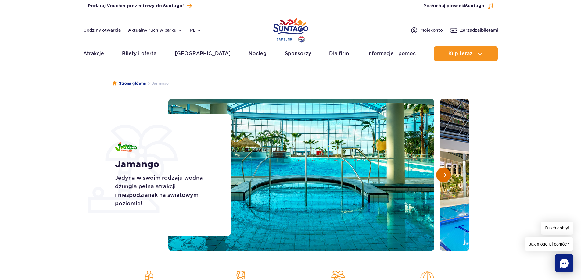  What do you see at coordinates (443, 175) in the screenshot?
I see `button: Następny slajd` at bounding box center [443, 175].